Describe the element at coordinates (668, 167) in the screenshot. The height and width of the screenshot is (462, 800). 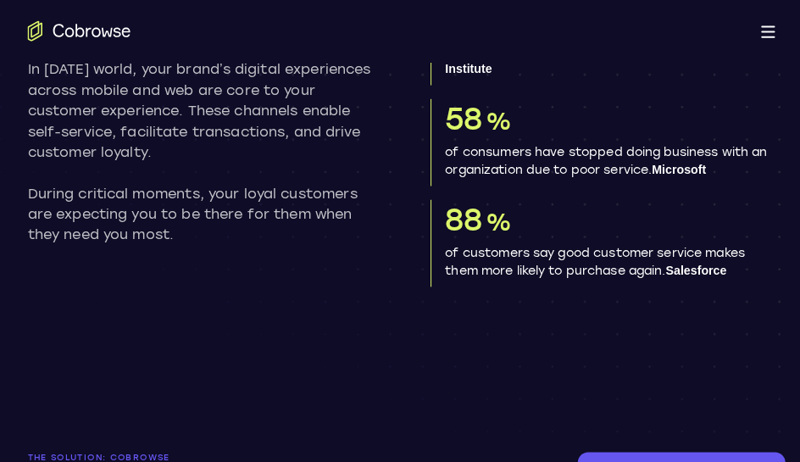
I see `span: Microsoft` at that location.